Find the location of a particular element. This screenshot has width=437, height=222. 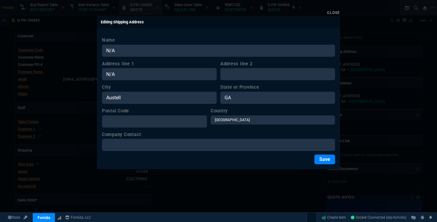

a: API TOKEN is located at coordinates (26, 217).